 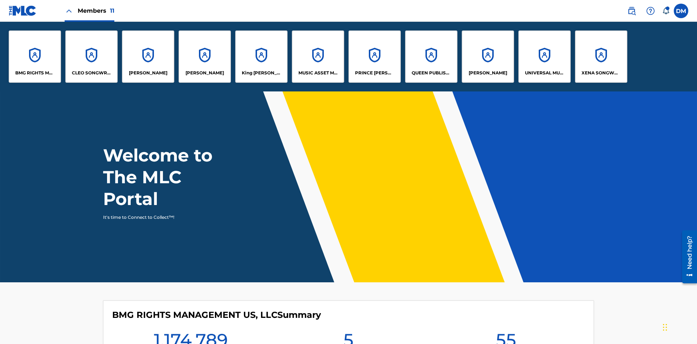 I want to click on a: AccountsUNIVERSAL MUSIC PUB GROUP, so click(x=545, y=57).